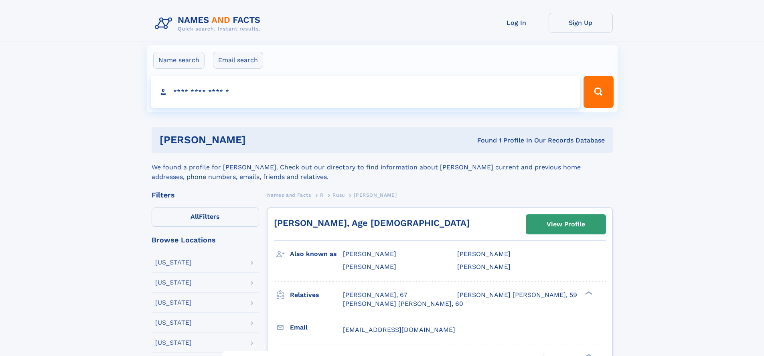  What do you see at coordinates (339, 195) in the screenshot?
I see `span: Rusu` at bounding box center [339, 195].